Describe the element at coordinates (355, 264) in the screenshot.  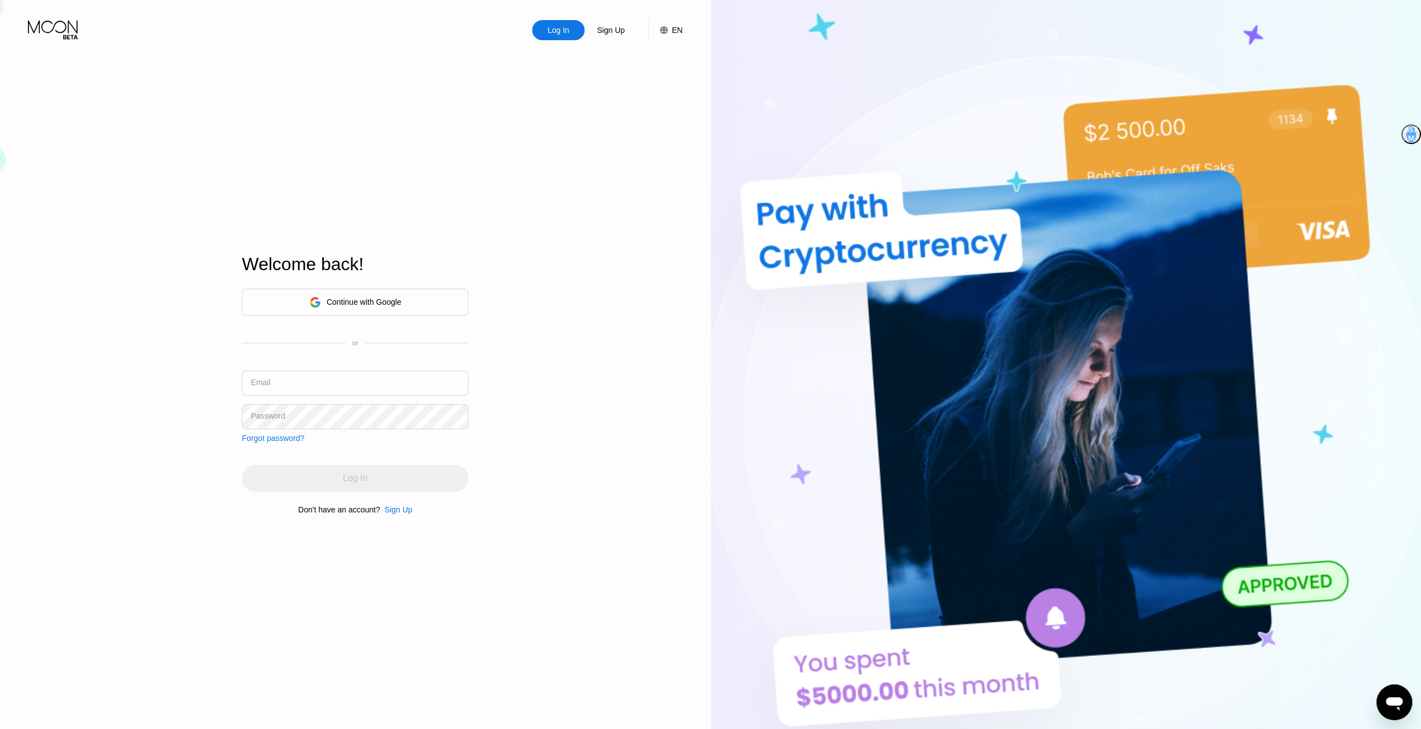
I see `div: Welcome back!` at that location.